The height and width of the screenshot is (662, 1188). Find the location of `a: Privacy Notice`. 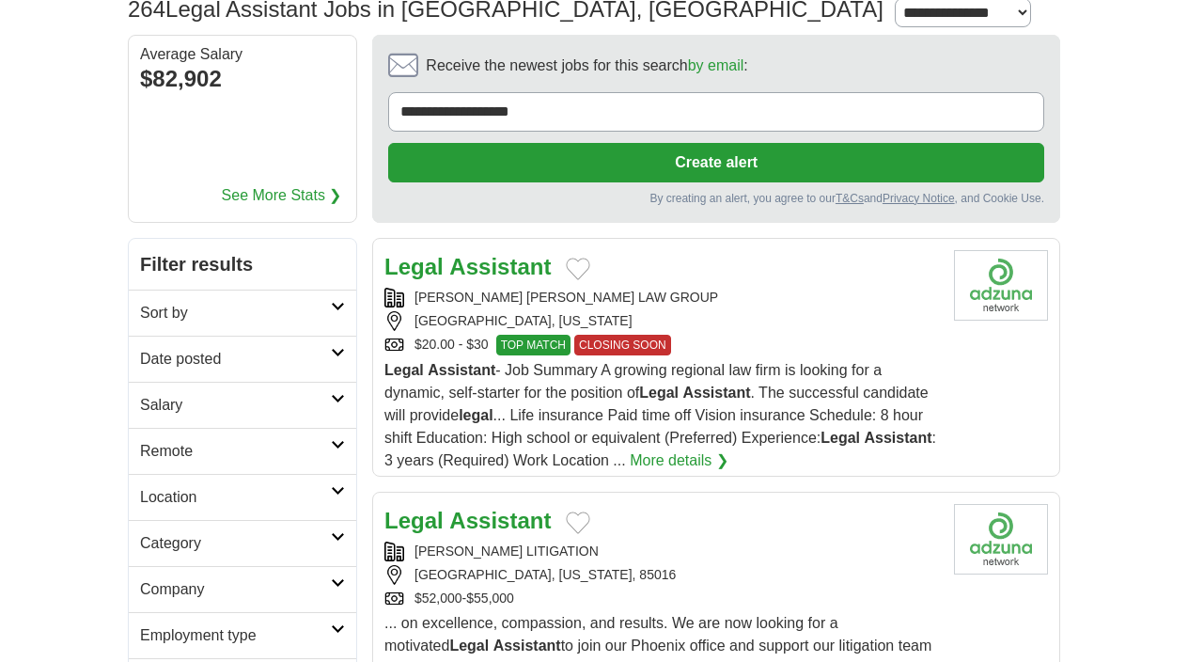

a: Privacy Notice is located at coordinates (919, 198).